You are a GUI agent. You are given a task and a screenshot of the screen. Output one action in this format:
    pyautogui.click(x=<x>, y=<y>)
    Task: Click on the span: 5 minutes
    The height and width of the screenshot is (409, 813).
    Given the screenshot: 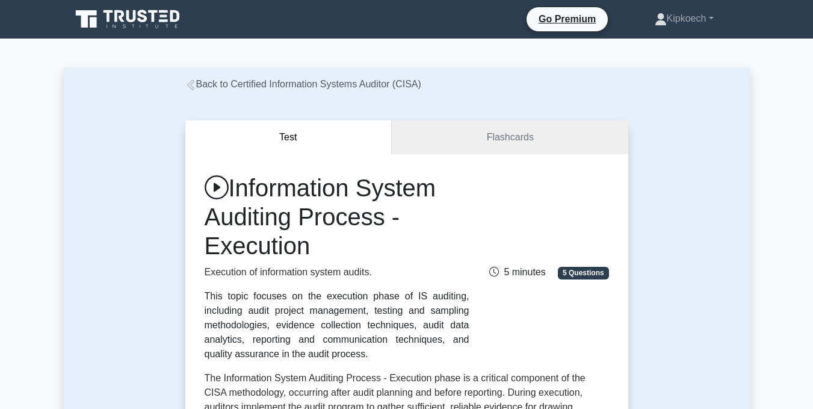 What is the action you would take?
    pyautogui.click(x=517, y=271)
    